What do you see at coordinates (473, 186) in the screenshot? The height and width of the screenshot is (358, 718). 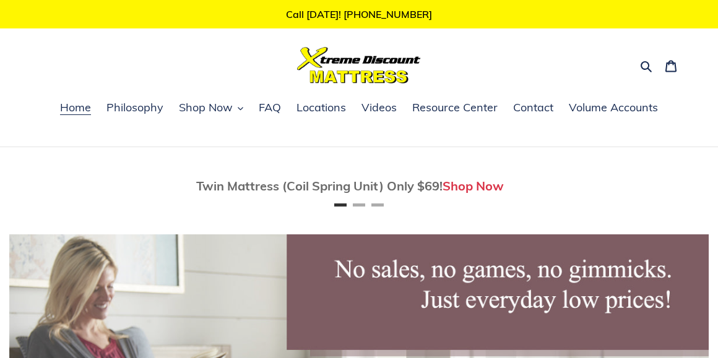 I see `a: Shop Now` at bounding box center [473, 186].